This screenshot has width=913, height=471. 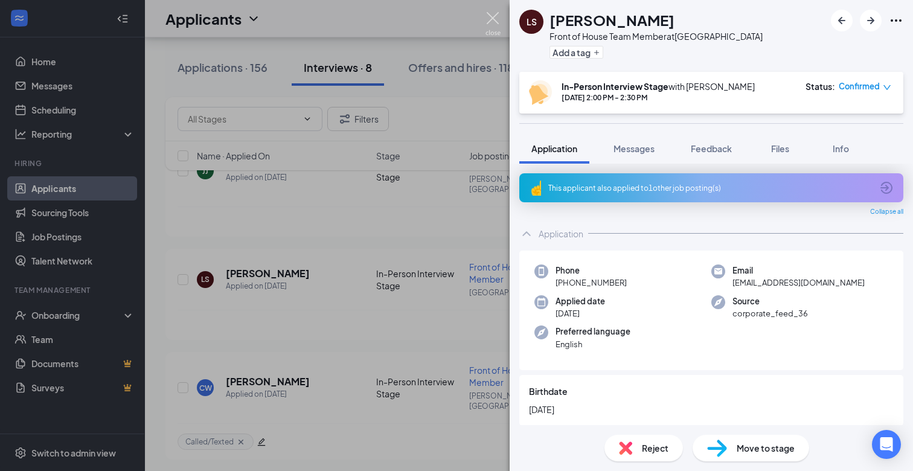 I want to click on div: Application, so click(x=561, y=234).